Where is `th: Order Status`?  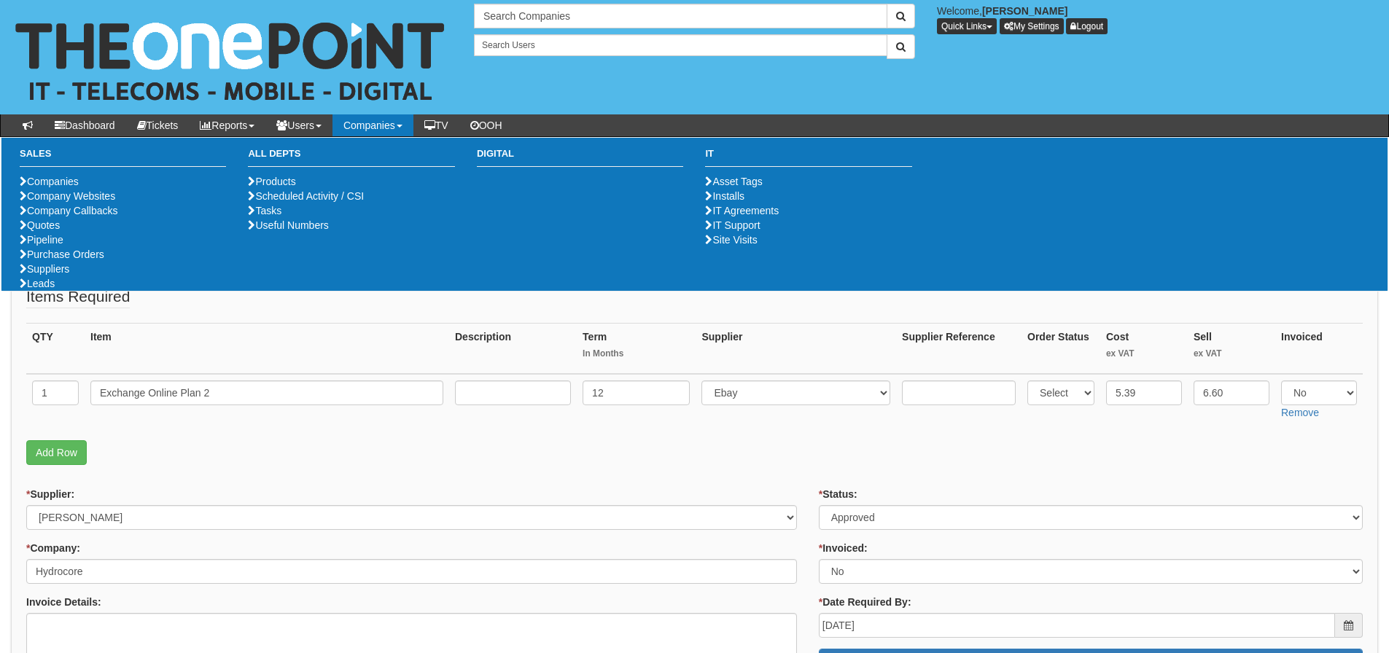 th: Order Status is located at coordinates (1061, 349).